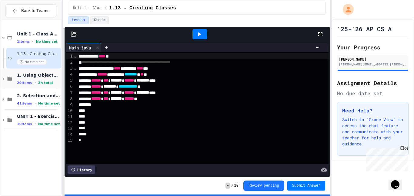  What do you see at coordinates (236, 186) in the screenshot?
I see `span: 10` at bounding box center [236, 186].